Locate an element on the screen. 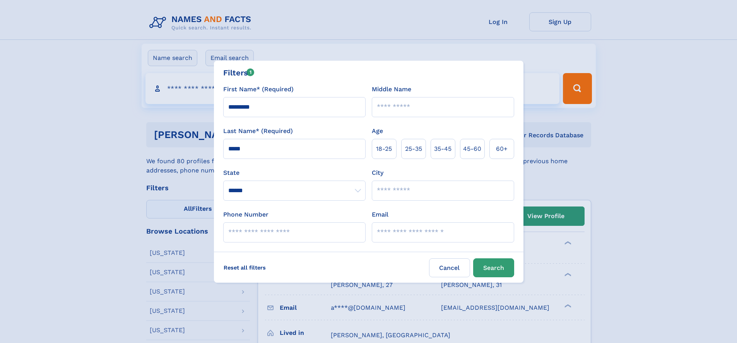 Image resolution: width=737 pixels, height=343 pixels. span: 60+ is located at coordinates (502, 149).